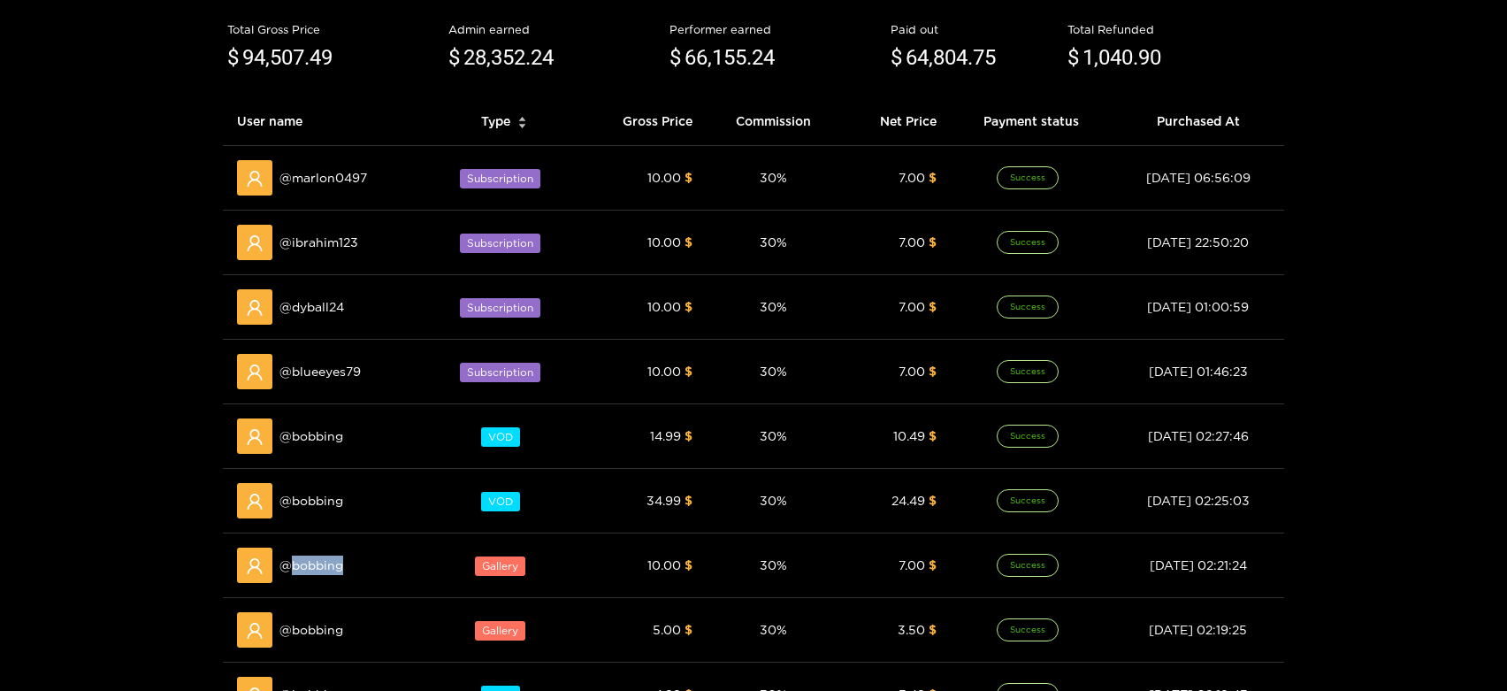  What do you see at coordinates (495, 121) in the screenshot?
I see `span: Type` at bounding box center [495, 121].